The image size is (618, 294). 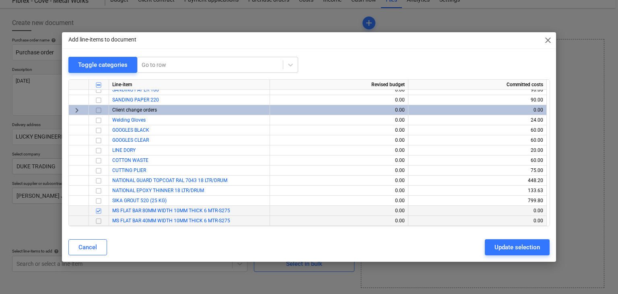 What do you see at coordinates (477, 84) in the screenshot?
I see `div: Committed costs` at bounding box center [477, 84].